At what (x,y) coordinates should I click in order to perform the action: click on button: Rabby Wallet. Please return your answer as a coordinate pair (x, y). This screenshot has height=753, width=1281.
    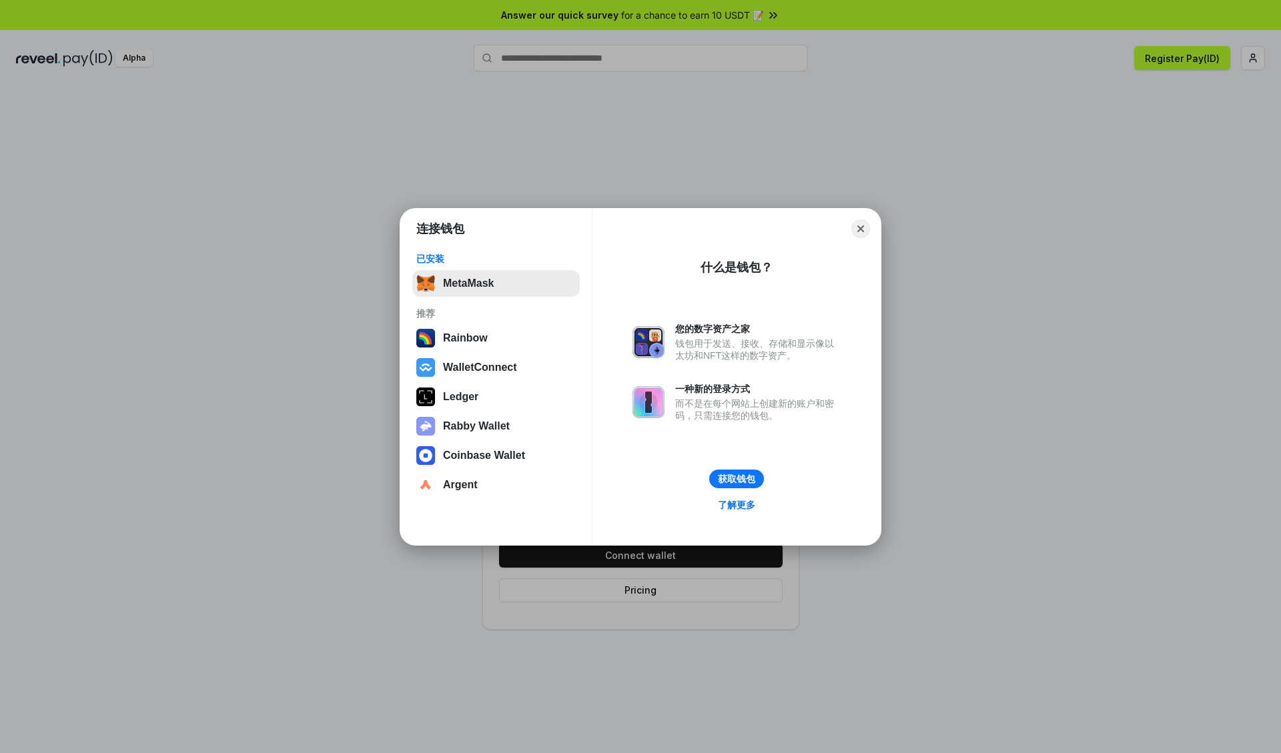
    Looking at the image, I should click on (496, 426).